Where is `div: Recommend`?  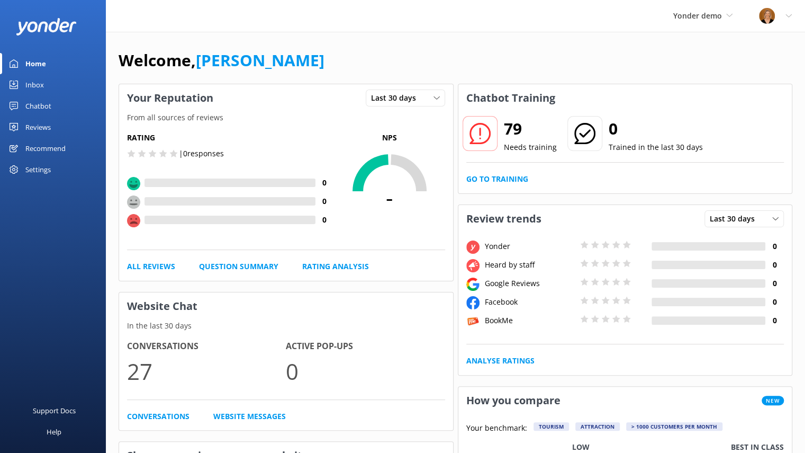
div: Recommend is located at coordinates (46, 148).